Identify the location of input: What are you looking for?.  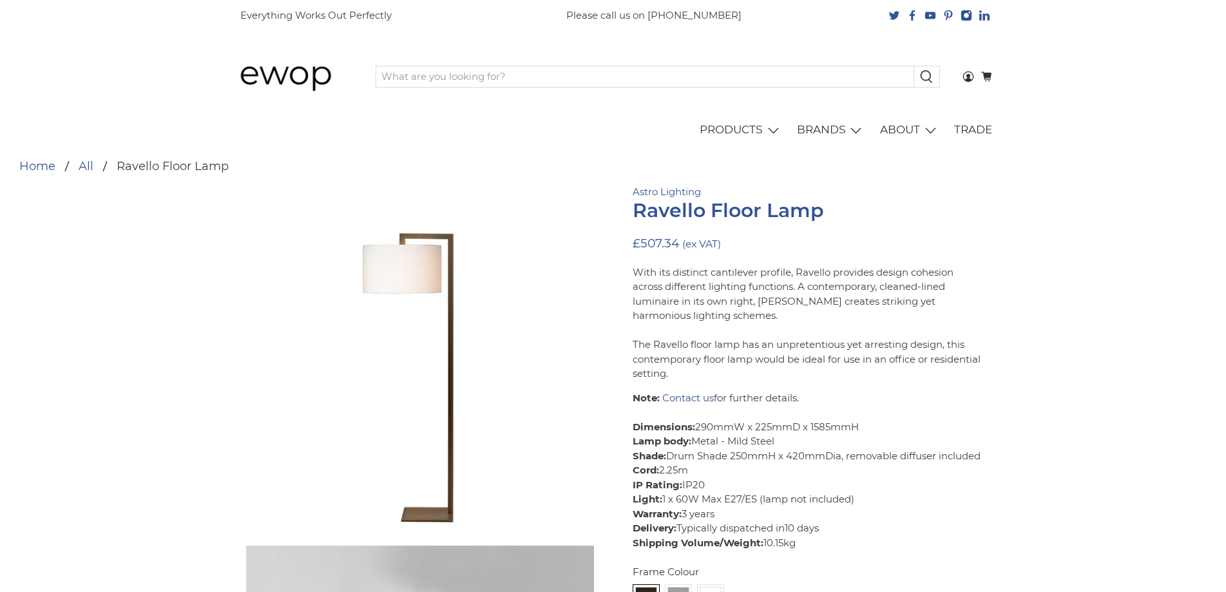
(645, 77).